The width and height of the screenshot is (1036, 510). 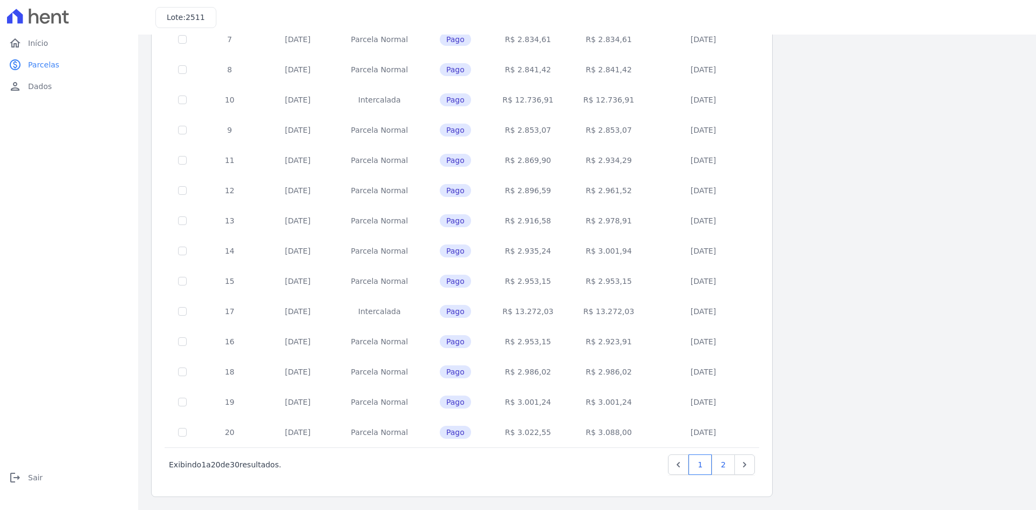 I want to click on a: 2, so click(x=723, y=464).